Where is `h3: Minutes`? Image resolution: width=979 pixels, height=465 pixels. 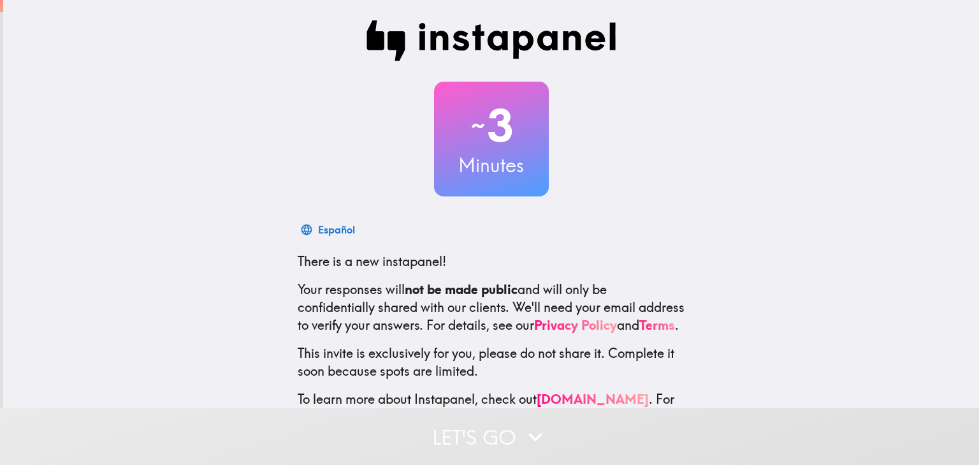
h3: Minutes is located at coordinates (492, 165).